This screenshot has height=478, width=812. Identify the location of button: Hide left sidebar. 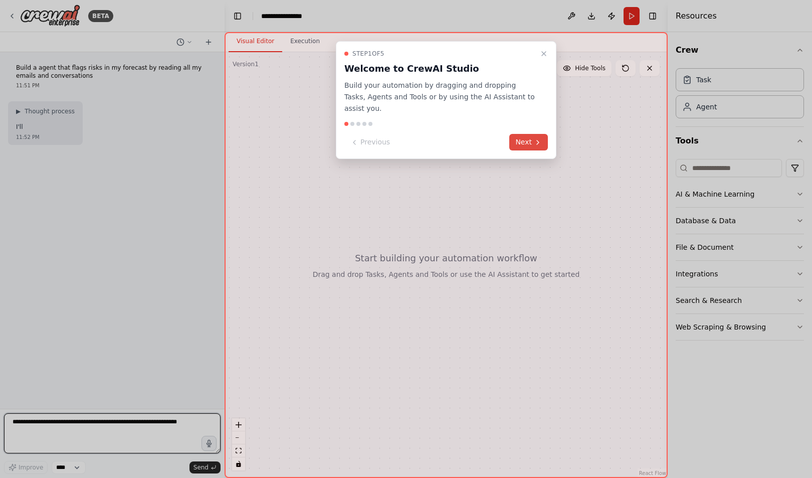
(238, 16).